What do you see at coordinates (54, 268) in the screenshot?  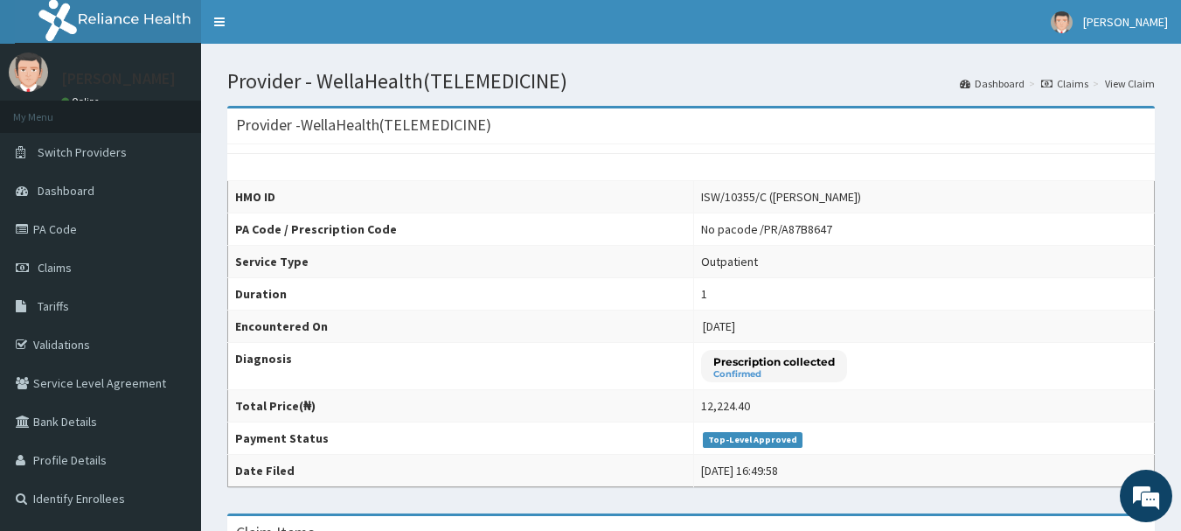 I see `span: Claims` at bounding box center [54, 268].